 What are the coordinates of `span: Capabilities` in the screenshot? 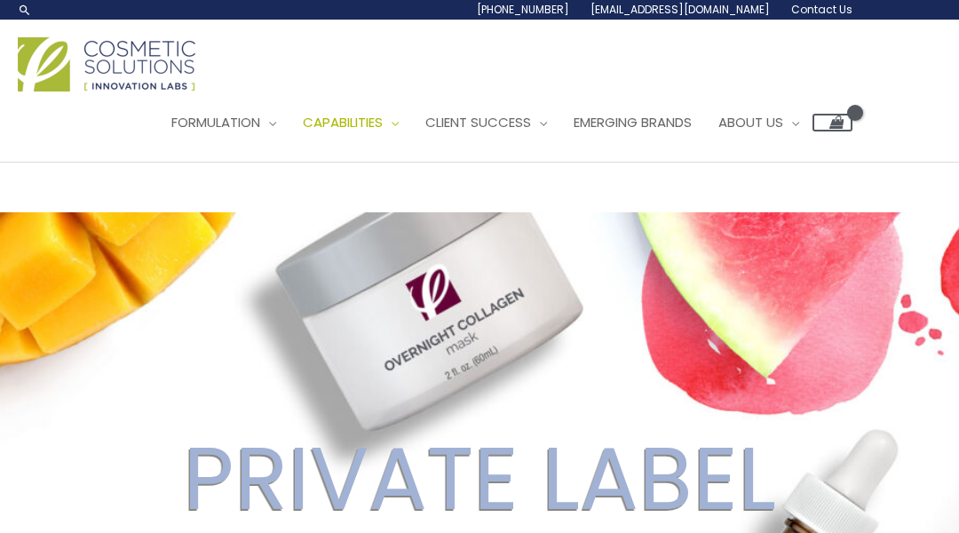 It's located at (343, 122).